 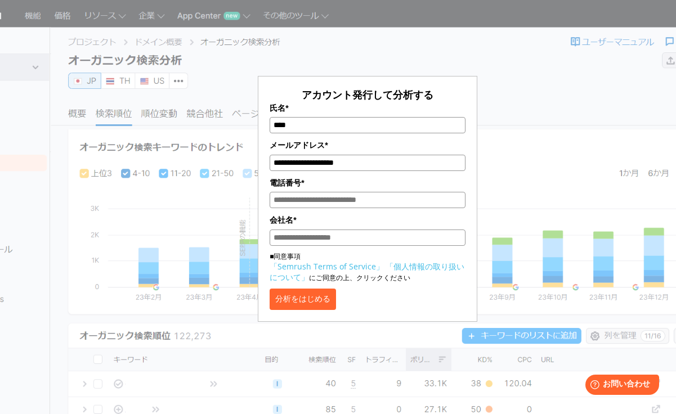 What do you see at coordinates (51, 14) in the screenshot?
I see `span: お問い合わせ` at bounding box center [51, 14].